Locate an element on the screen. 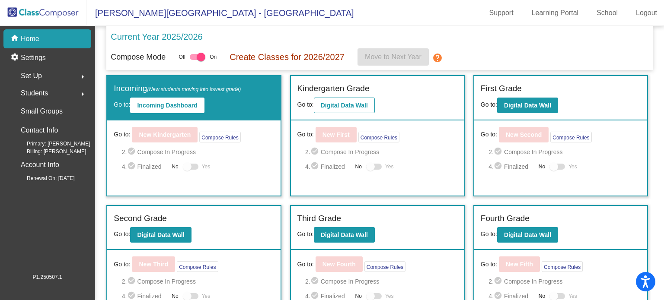 The height and width of the screenshot is (300, 664). p: Create Classes for 2026/2027 is located at coordinates (287, 57).